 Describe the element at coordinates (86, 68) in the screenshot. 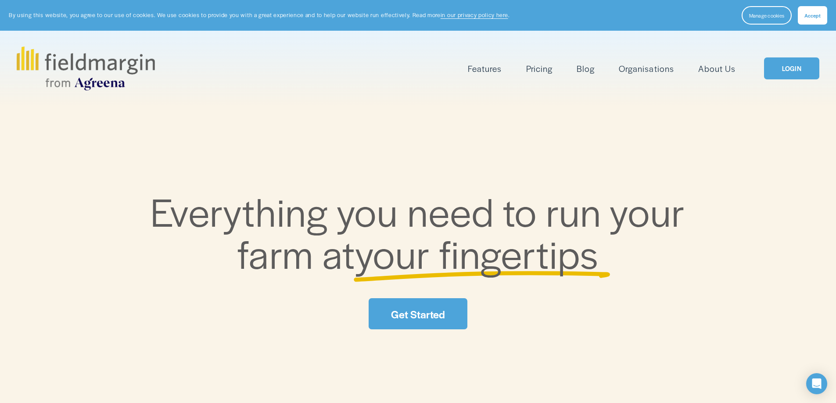

I see `img: fieldmargin.com` at that location.